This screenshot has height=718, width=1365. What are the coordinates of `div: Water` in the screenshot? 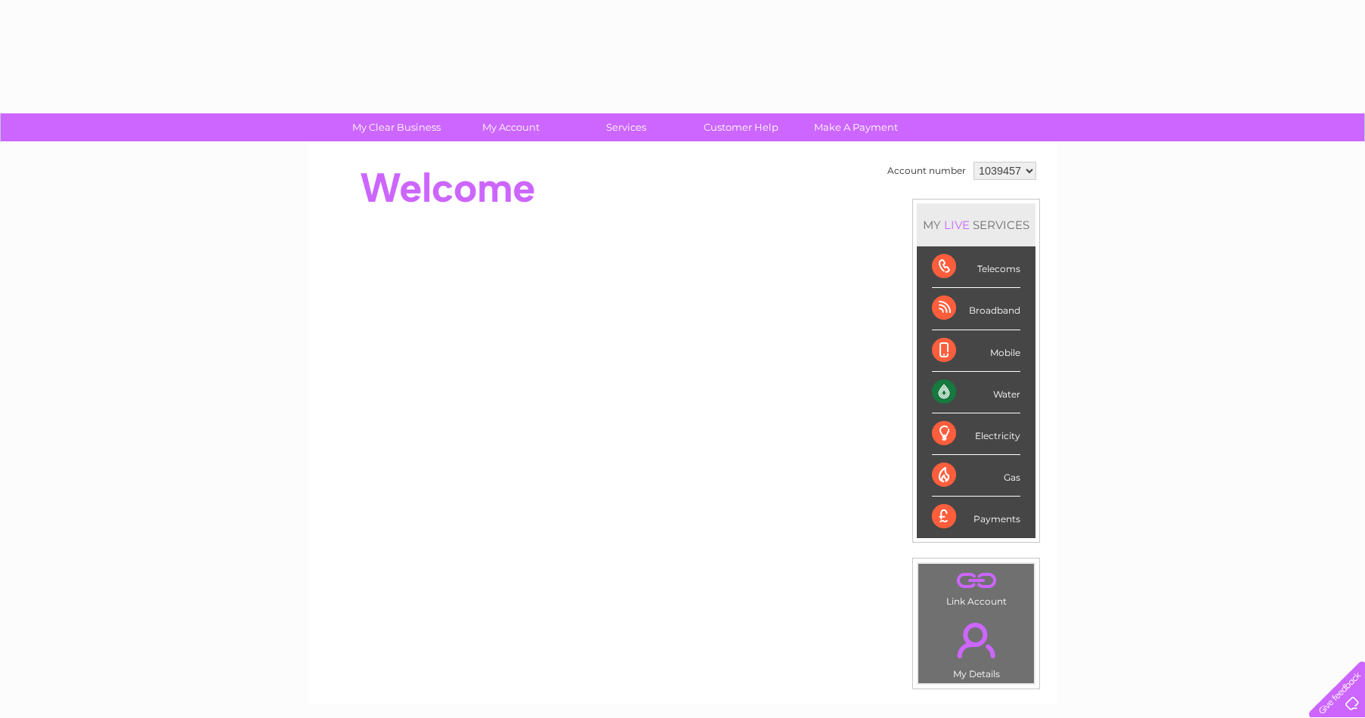 It's located at (976, 392).